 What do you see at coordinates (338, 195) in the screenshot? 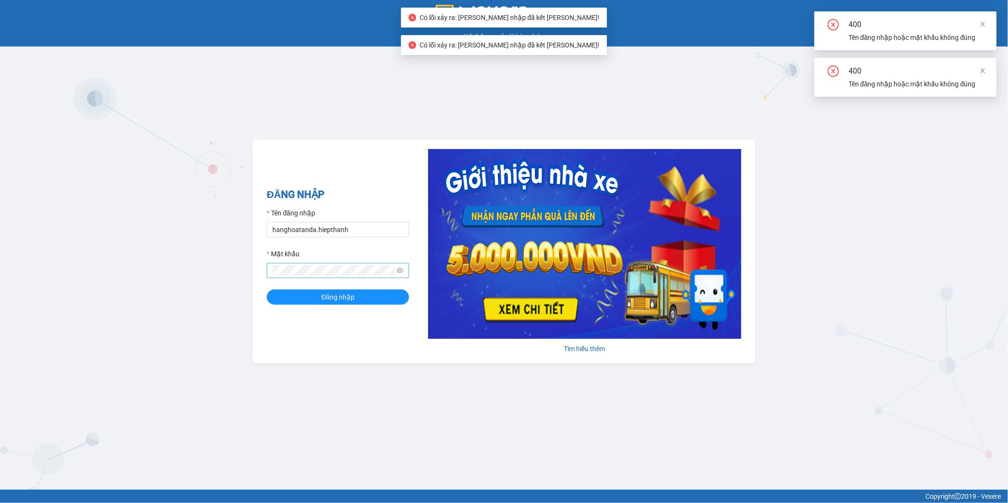
I see `h2: ĐĂNG NHẬP` at bounding box center [338, 195].